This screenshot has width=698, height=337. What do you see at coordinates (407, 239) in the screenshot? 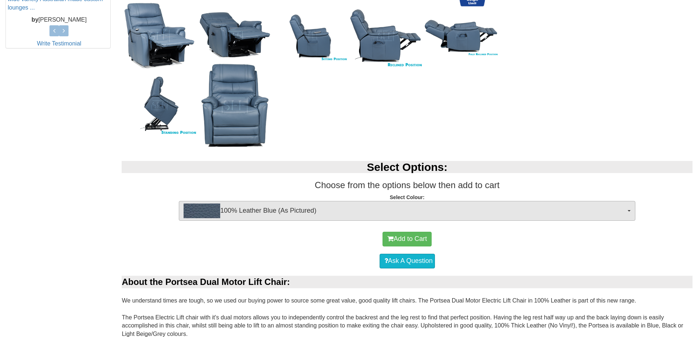
I see `button: Add to Cart` at bounding box center [407, 239].